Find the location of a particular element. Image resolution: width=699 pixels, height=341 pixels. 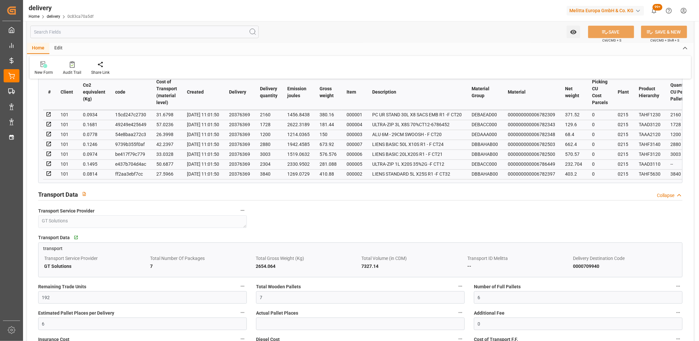

div: TAHF1230 is located at coordinates (649, 115).